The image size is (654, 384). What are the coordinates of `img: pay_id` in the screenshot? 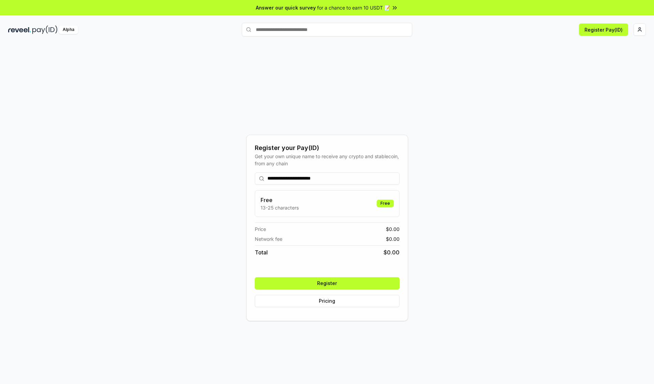 It's located at (45, 30).